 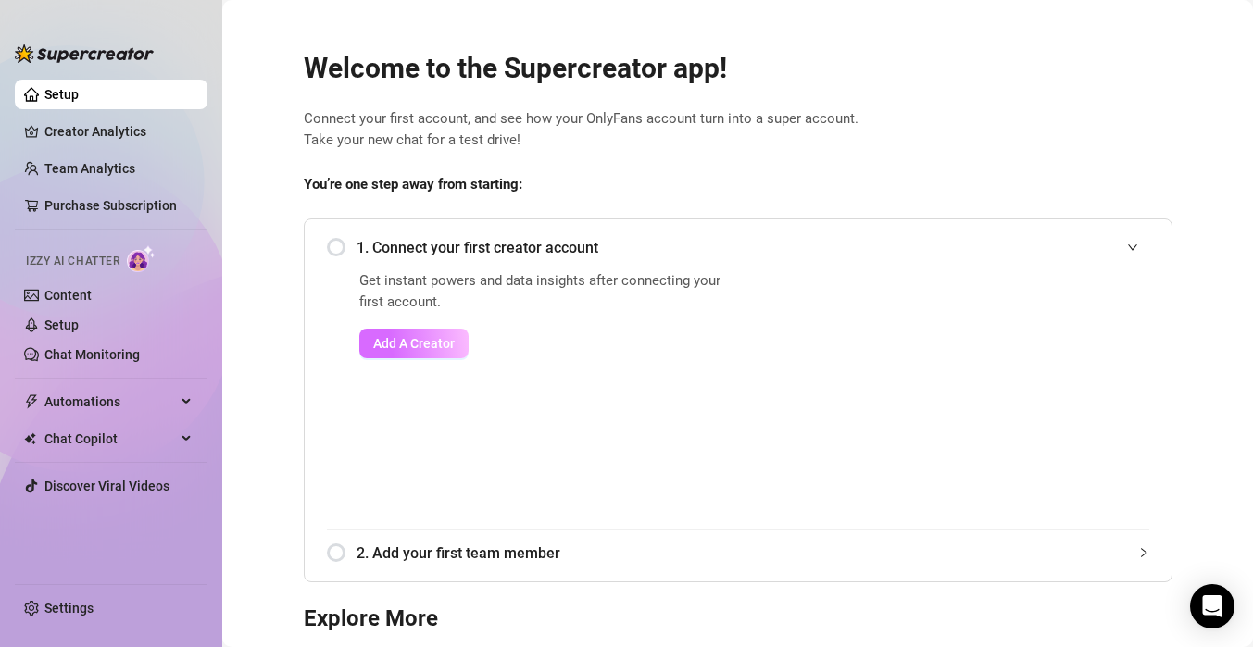 What do you see at coordinates (738, 130) in the screenshot?
I see `span: Connect your first account, and see how your OnlyFans account turn into a super account. Take you...` at bounding box center [738, 130].